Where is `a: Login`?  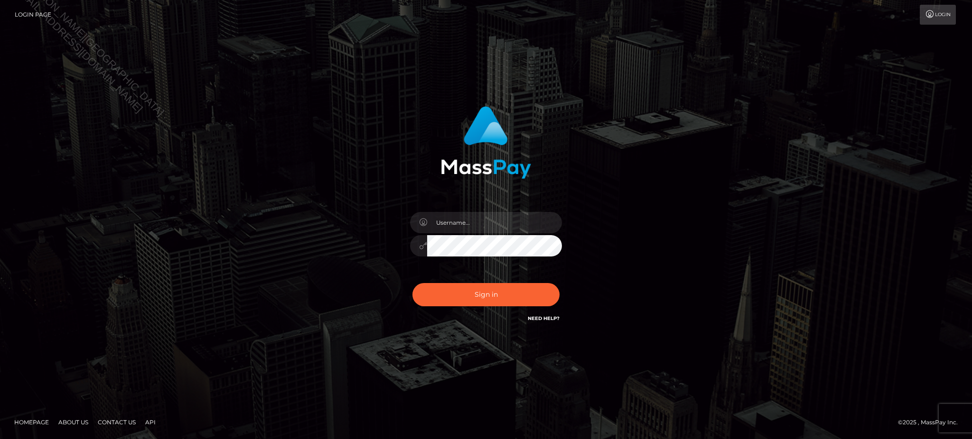 a: Login is located at coordinates (937, 15).